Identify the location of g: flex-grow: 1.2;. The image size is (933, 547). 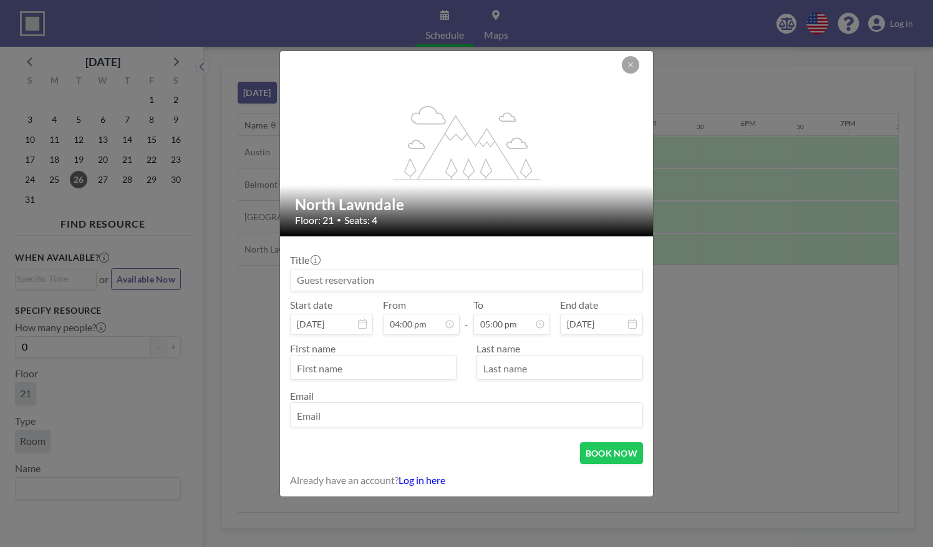
(467, 142).